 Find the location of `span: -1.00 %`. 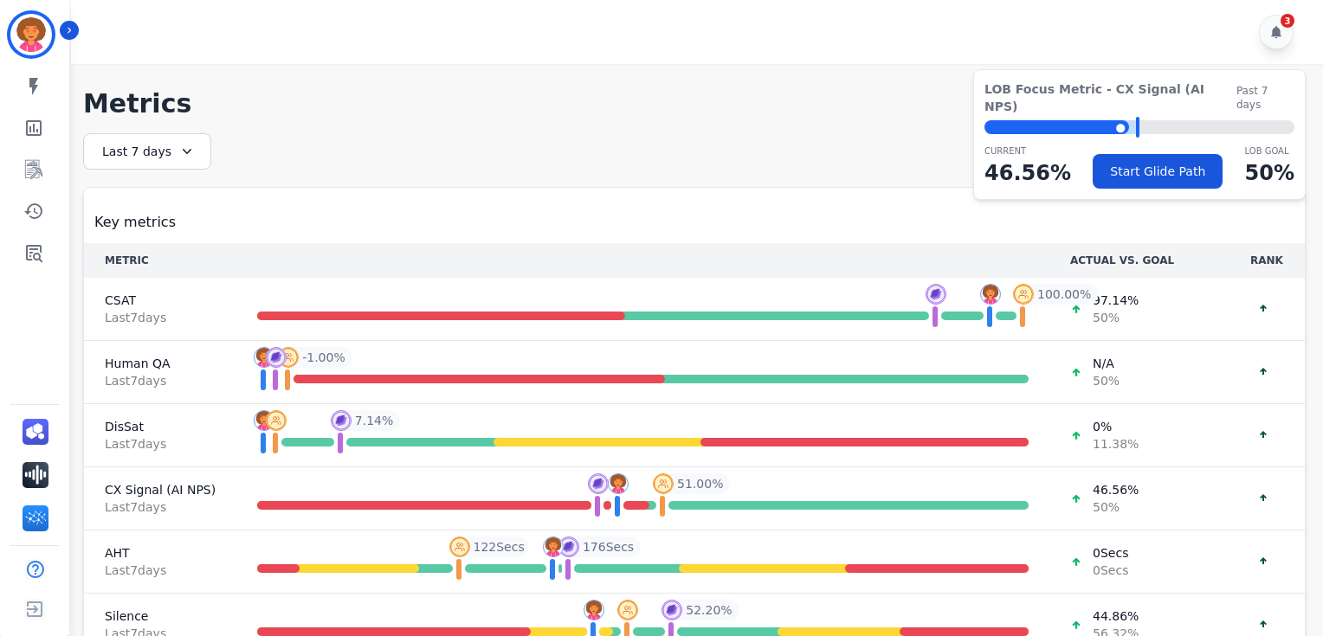

span: -1.00 % is located at coordinates (324, 358).